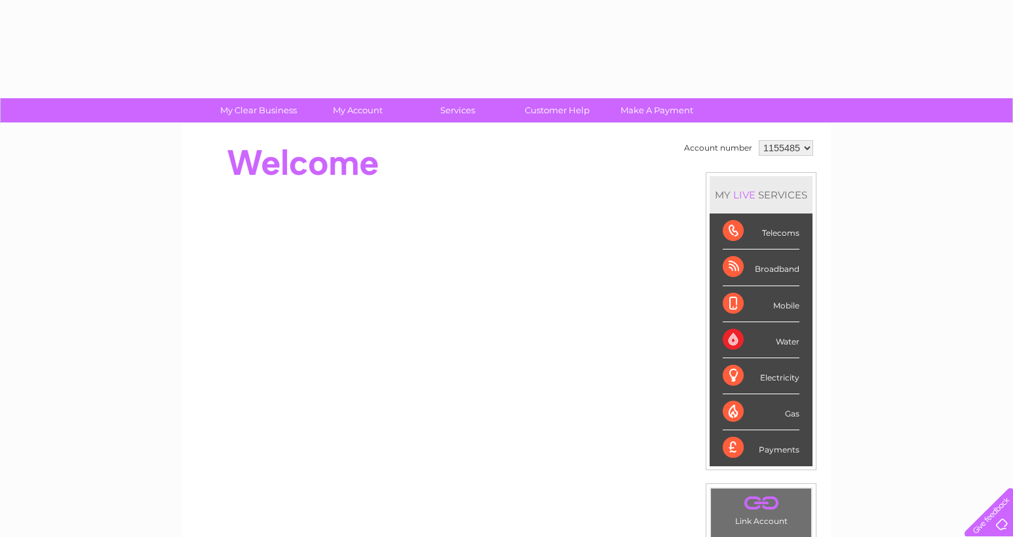  What do you see at coordinates (761, 231) in the screenshot?
I see `div: Telecoms` at bounding box center [761, 231].